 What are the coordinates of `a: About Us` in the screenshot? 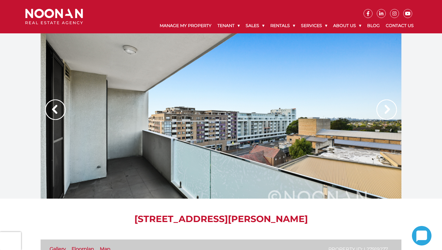 It's located at (347, 26).